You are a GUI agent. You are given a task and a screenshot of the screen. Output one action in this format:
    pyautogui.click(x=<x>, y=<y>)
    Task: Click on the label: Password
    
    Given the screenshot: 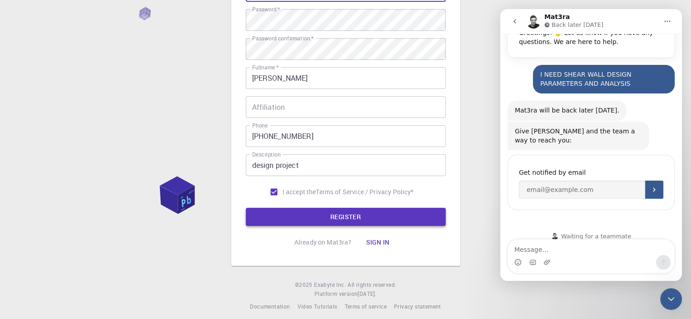 What is the action you would take?
    pyautogui.click(x=266, y=9)
    